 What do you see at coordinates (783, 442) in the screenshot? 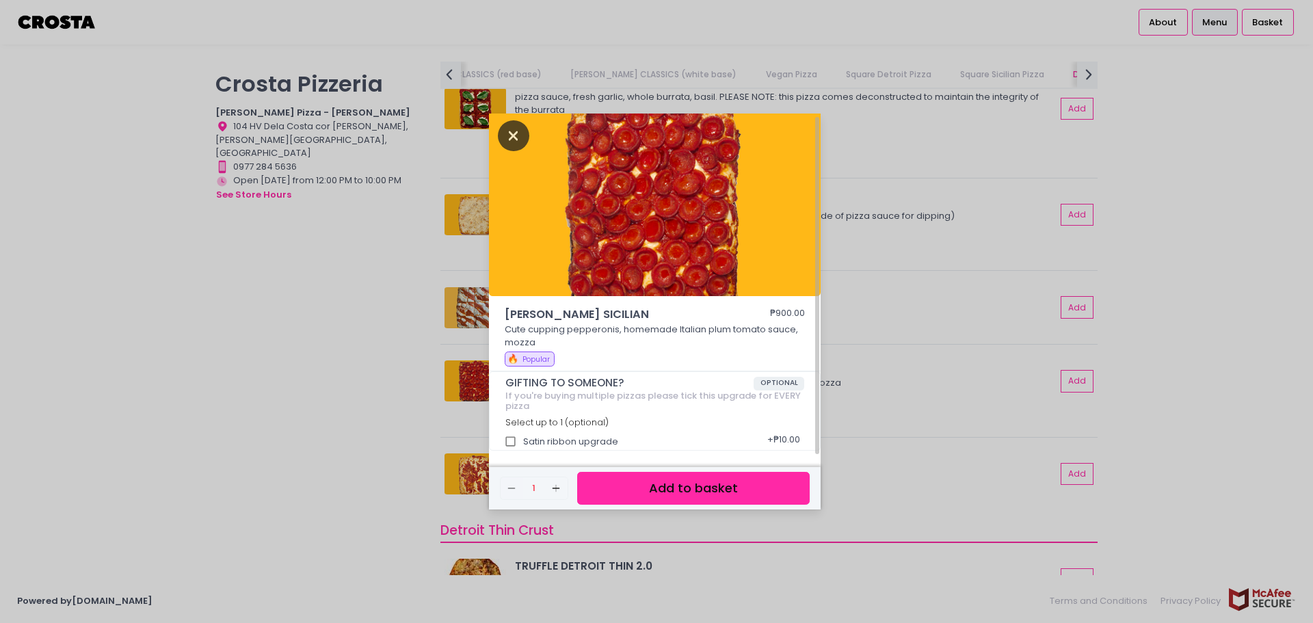
I see `div: + ₱10.00` at bounding box center [783, 442].